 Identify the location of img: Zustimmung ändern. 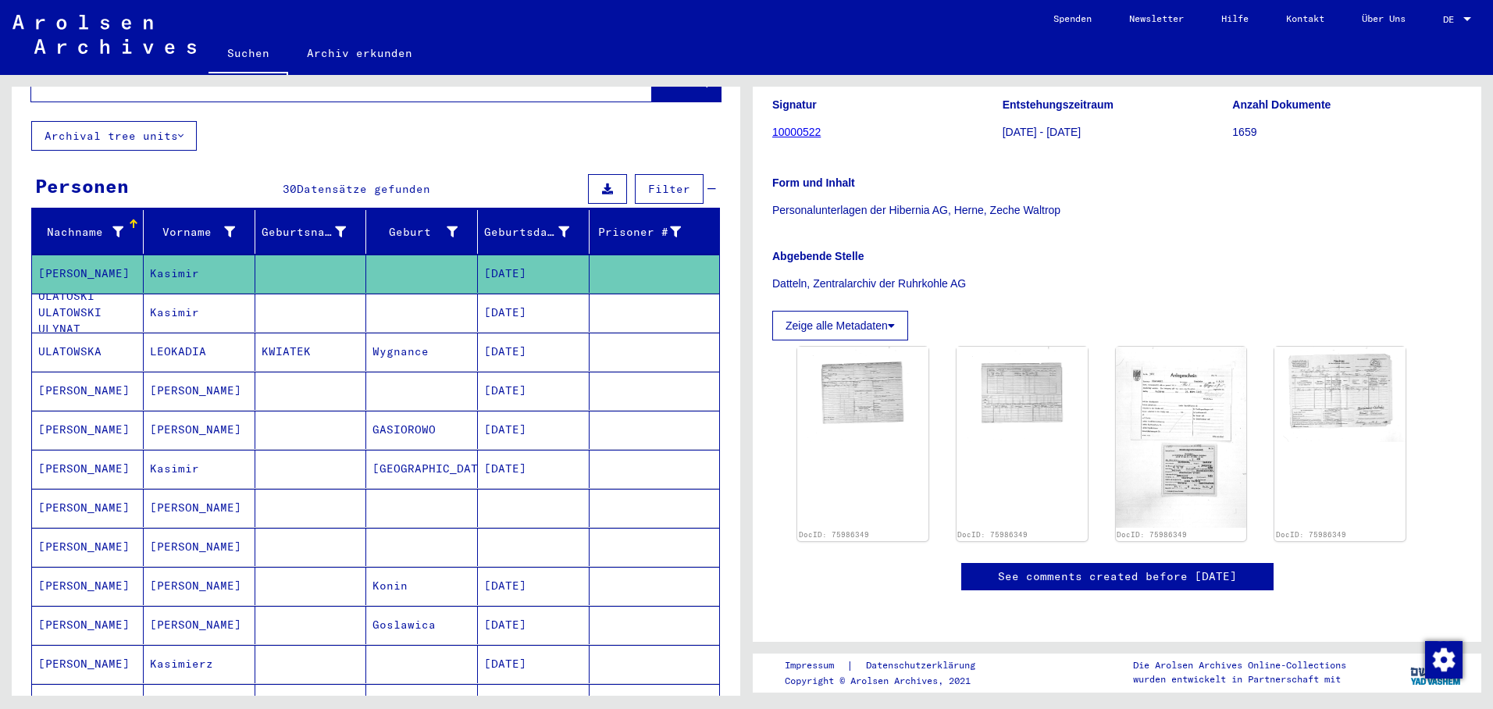
(1443, 660).